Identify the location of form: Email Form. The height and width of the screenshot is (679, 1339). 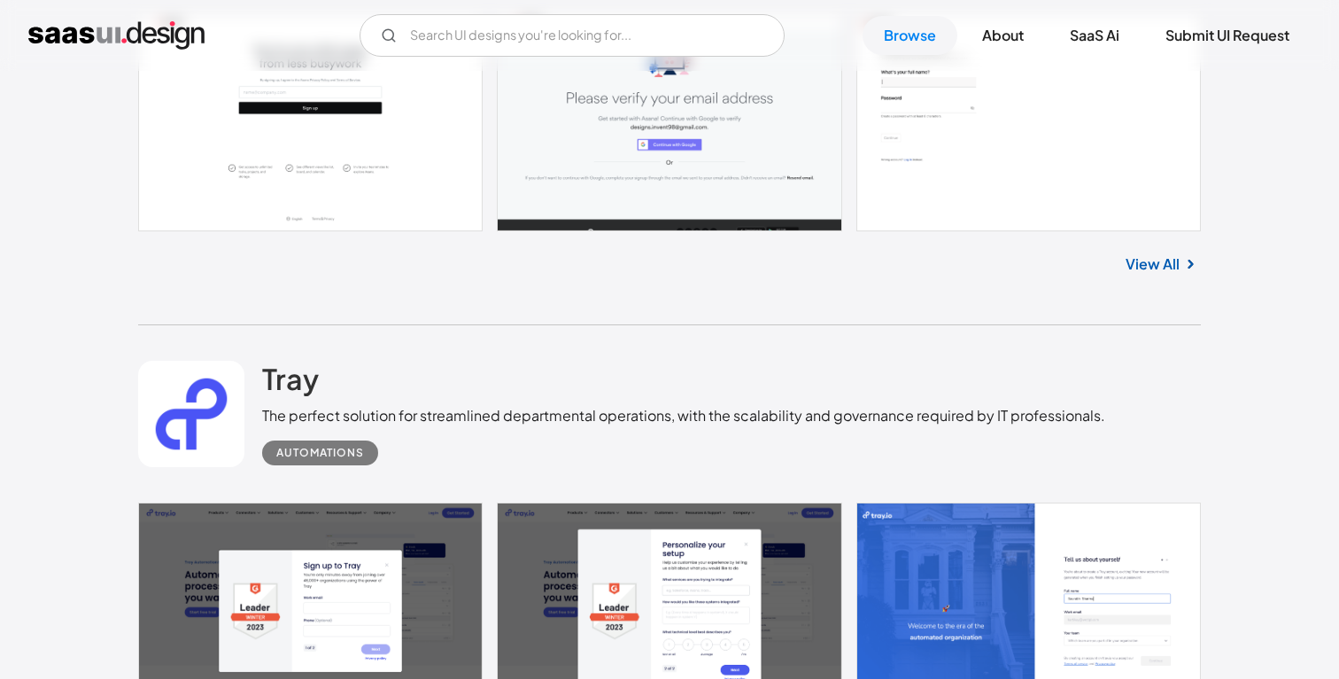
(572, 35).